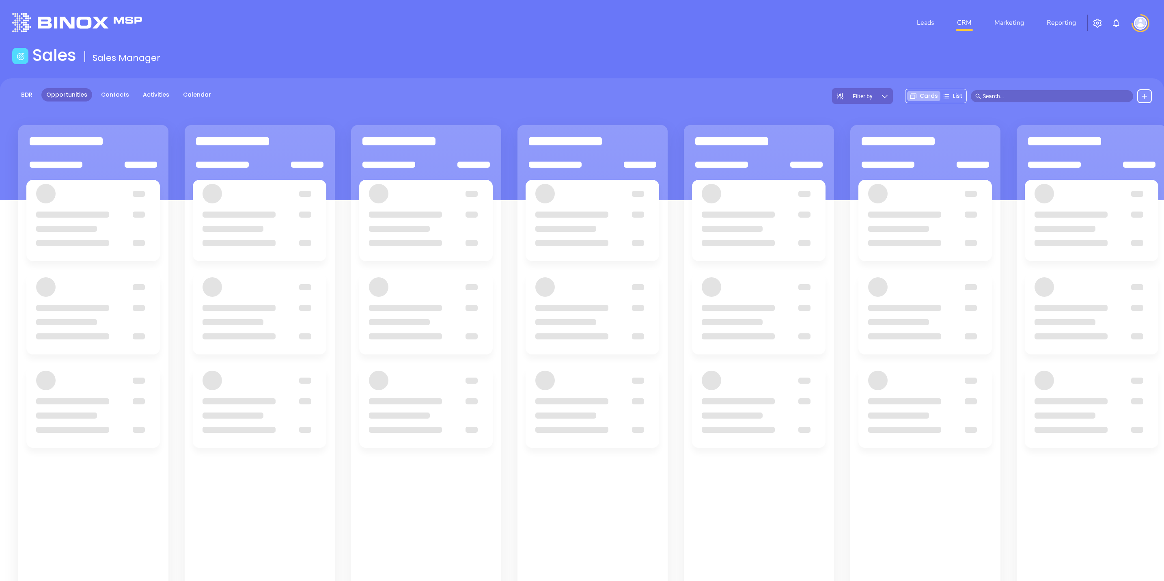 The image size is (1164, 581). Describe the element at coordinates (928, 96) in the screenshot. I see `span: Cards` at that location.